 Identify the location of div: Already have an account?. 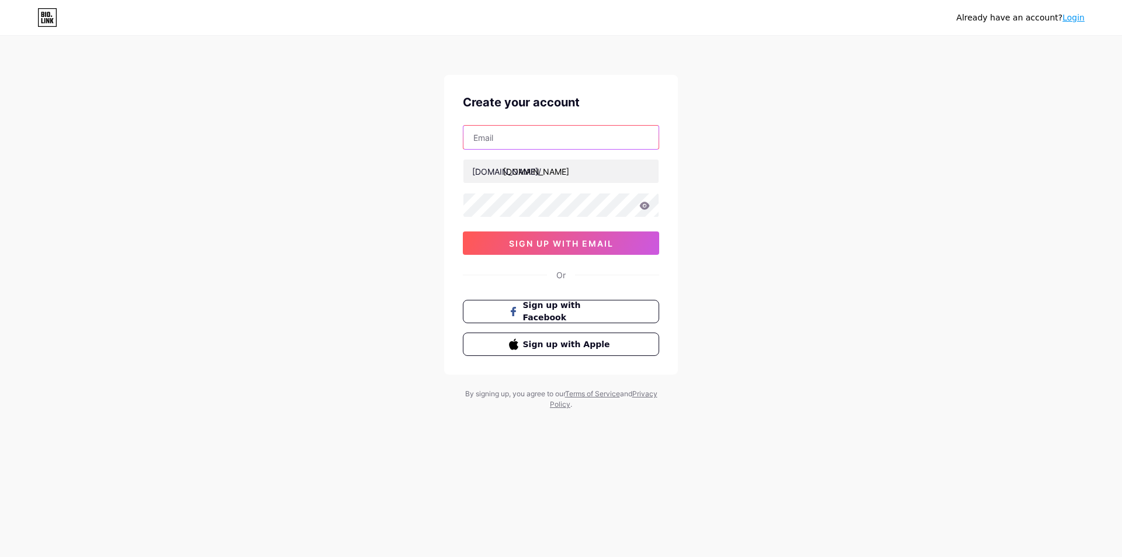
(1020, 18).